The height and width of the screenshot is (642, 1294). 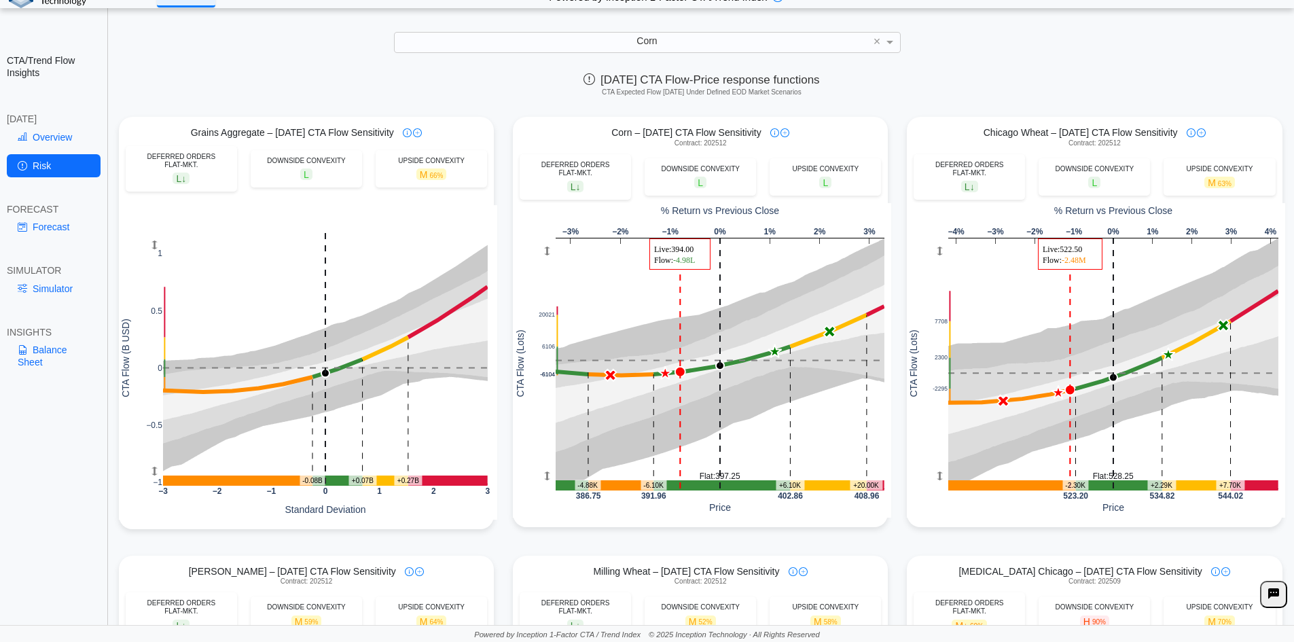 I want to click on div: SIMULATOR, so click(x=54, y=270).